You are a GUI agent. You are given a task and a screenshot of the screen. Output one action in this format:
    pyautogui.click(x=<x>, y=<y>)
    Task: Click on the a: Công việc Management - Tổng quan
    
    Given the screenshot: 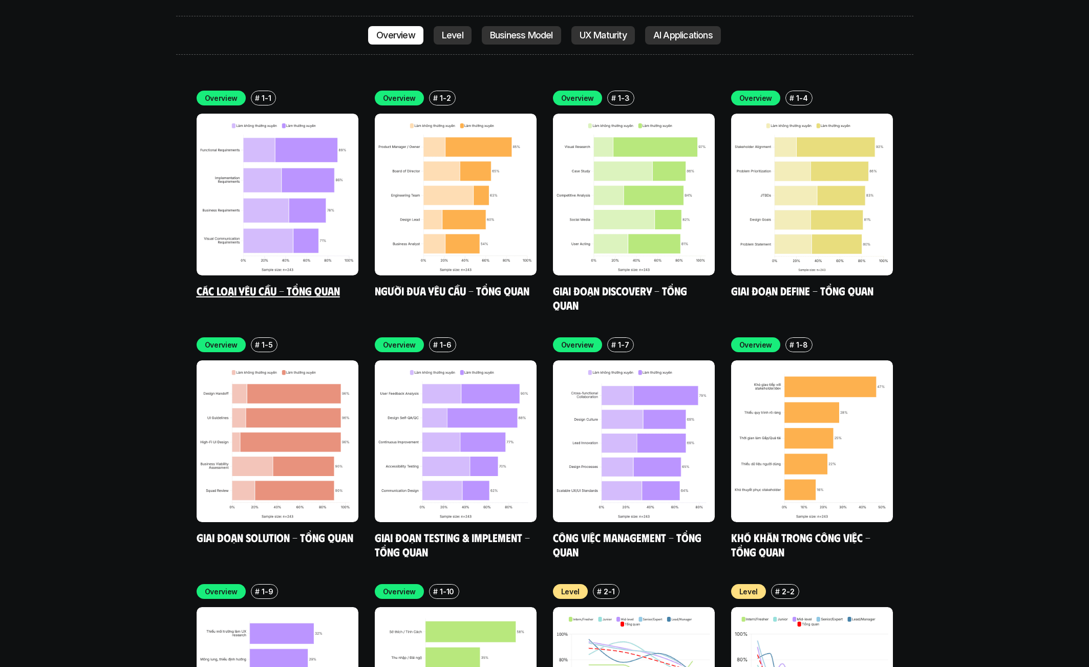 What is the action you would take?
    pyautogui.click(x=628, y=544)
    